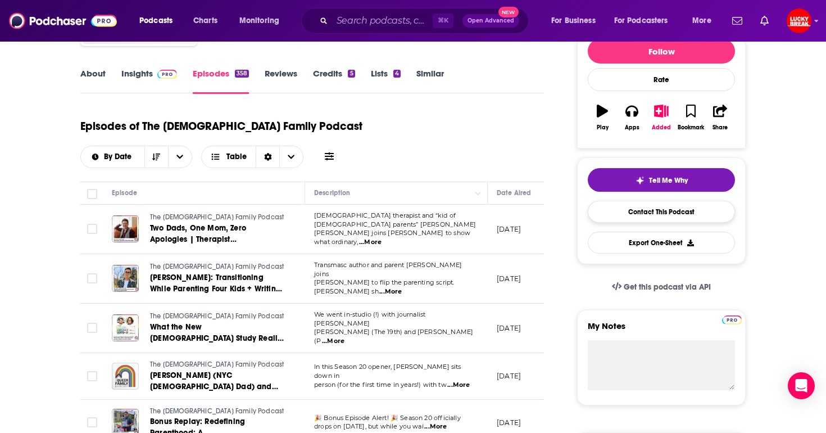  I want to click on button: Added, so click(661, 117).